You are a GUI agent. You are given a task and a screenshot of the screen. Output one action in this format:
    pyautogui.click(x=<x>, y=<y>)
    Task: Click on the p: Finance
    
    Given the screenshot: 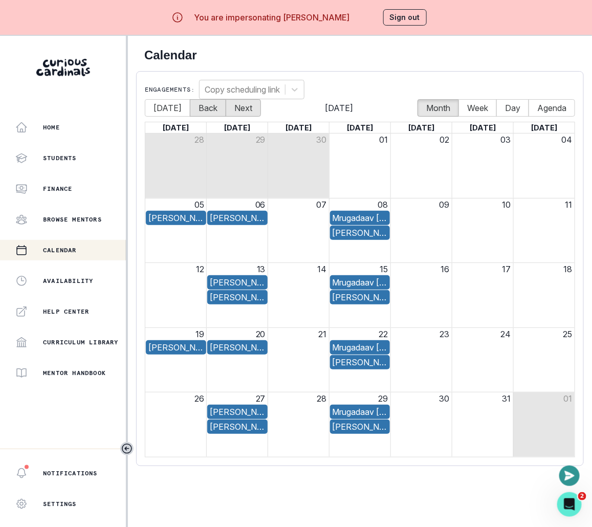 What is the action you would take?
    pyautogui.click(x=57, y=189)
    